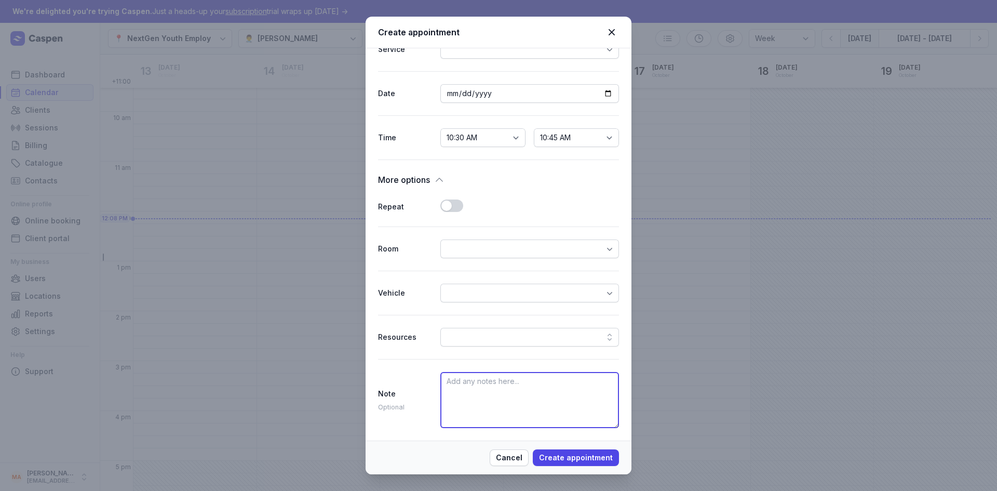 The width and height of the screenshot is (997, 491). I want to click on div: Service, so click(405, 49).